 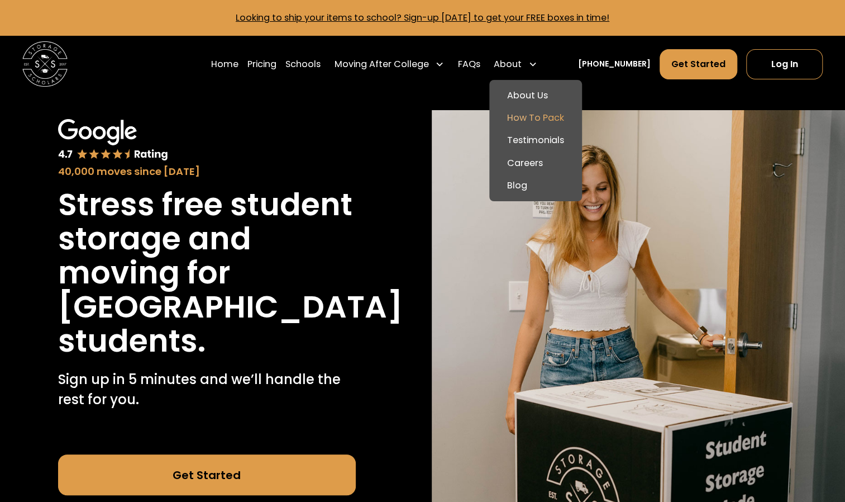 I want to click on img: Storage Scholars main logo, so click(x=45, y=64).